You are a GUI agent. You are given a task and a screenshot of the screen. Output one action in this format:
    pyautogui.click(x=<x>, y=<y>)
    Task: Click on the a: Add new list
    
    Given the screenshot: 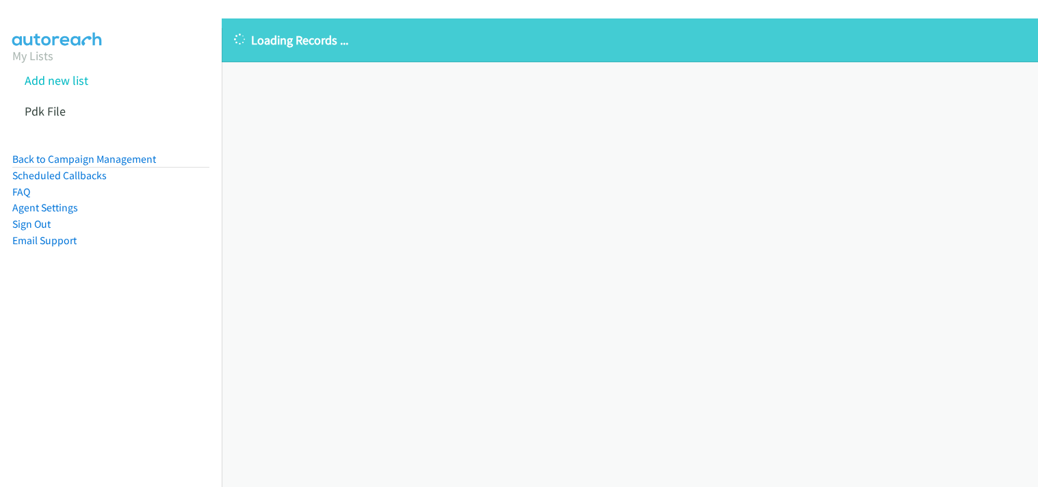 What is the action you would take?
    pyautogui.click(x=56, y=80)
    